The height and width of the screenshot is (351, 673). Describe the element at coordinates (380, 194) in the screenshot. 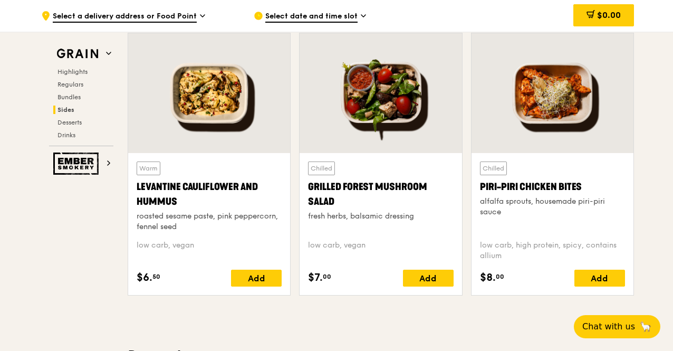

I see `div: Grilled Forest Mushroom Salad` at that location.